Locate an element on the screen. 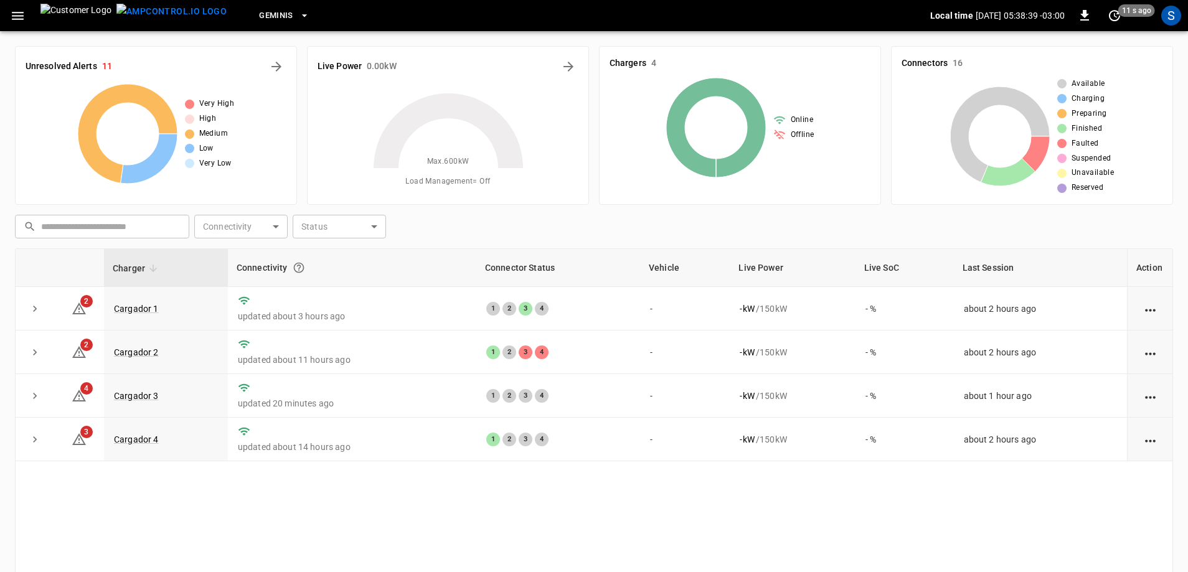 The image size is (1188, 572). span: Charging is located at coordinates (1088, 99).